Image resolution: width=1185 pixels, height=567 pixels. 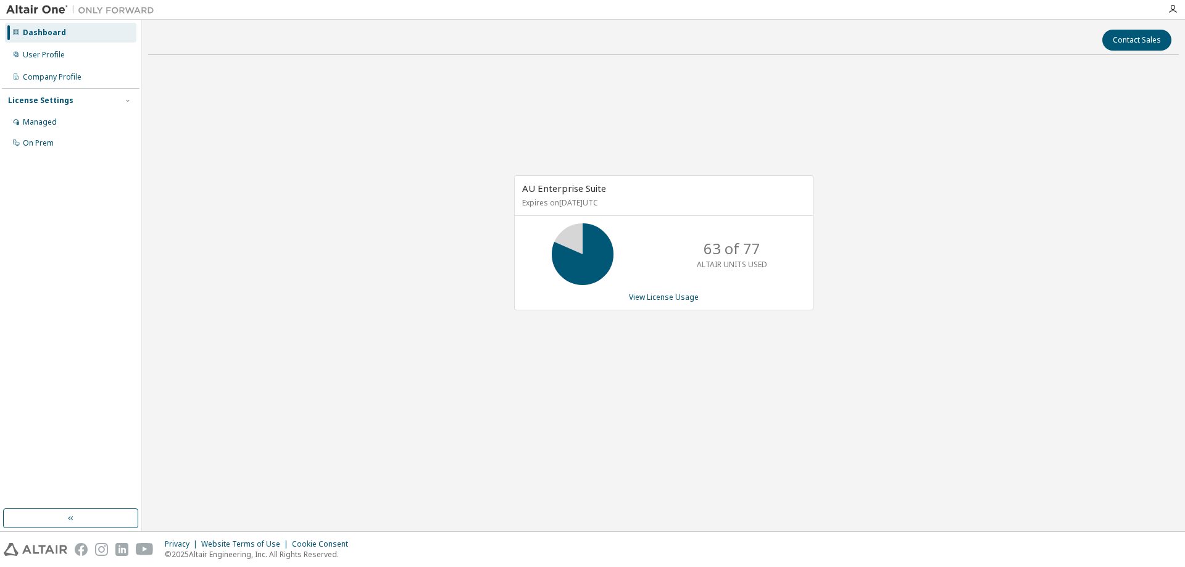 What do you see at coordinates (122, 549) in the screenshot?
I see `img: linkedin.svg` at bounding box center [122, 549].